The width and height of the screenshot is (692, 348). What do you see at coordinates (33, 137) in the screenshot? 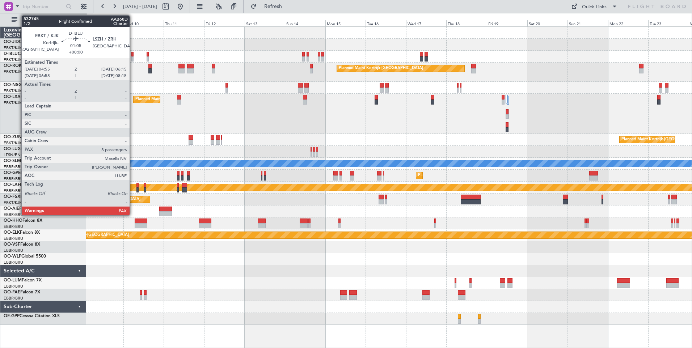
I see `a: OO-ZUNCessna Citation CJ4` at bounding box center [33, 137].